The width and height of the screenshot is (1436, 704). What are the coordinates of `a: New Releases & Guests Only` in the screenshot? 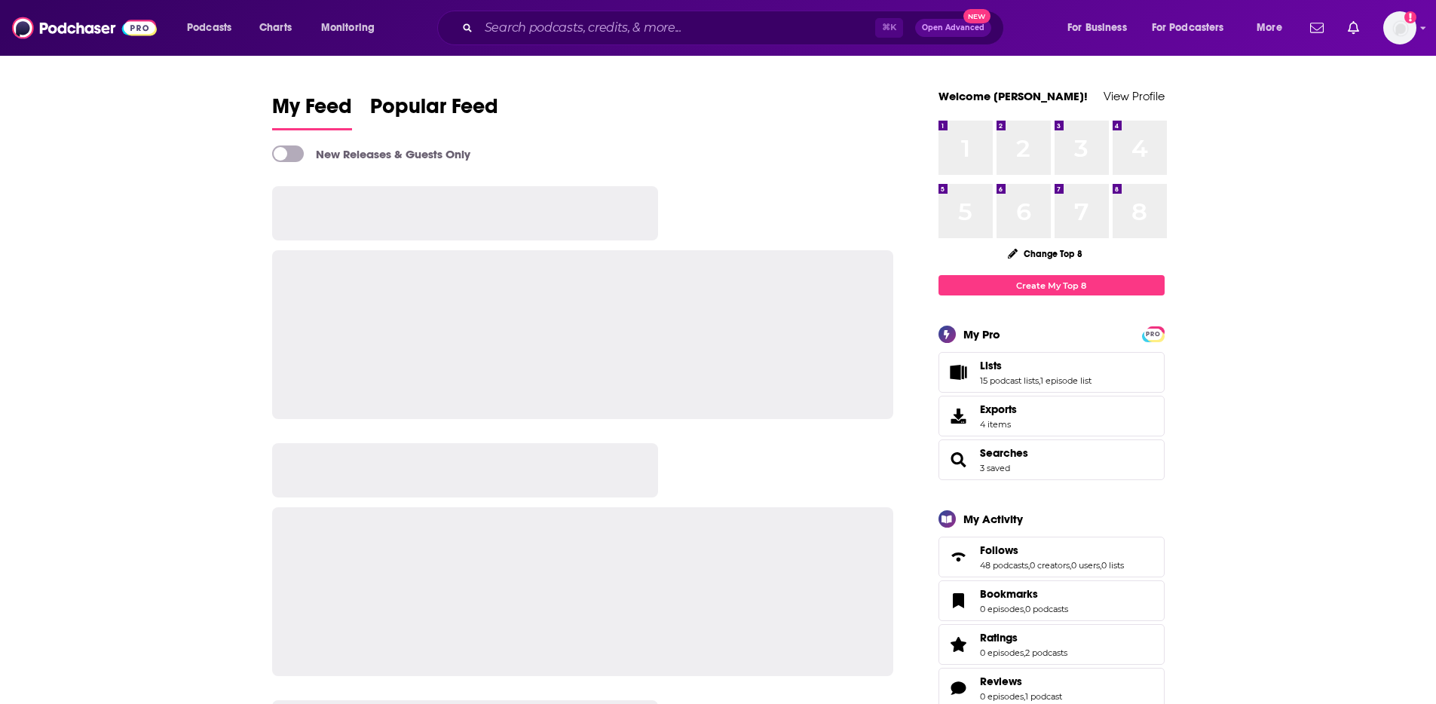 It's located at (371, 154).